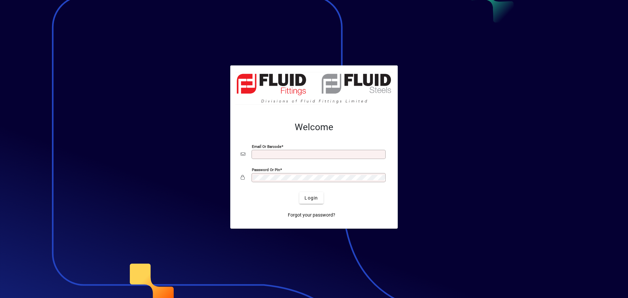  Describe the element at coordinates (311, 198) in the screenshot. I see `button: Login` at that location.